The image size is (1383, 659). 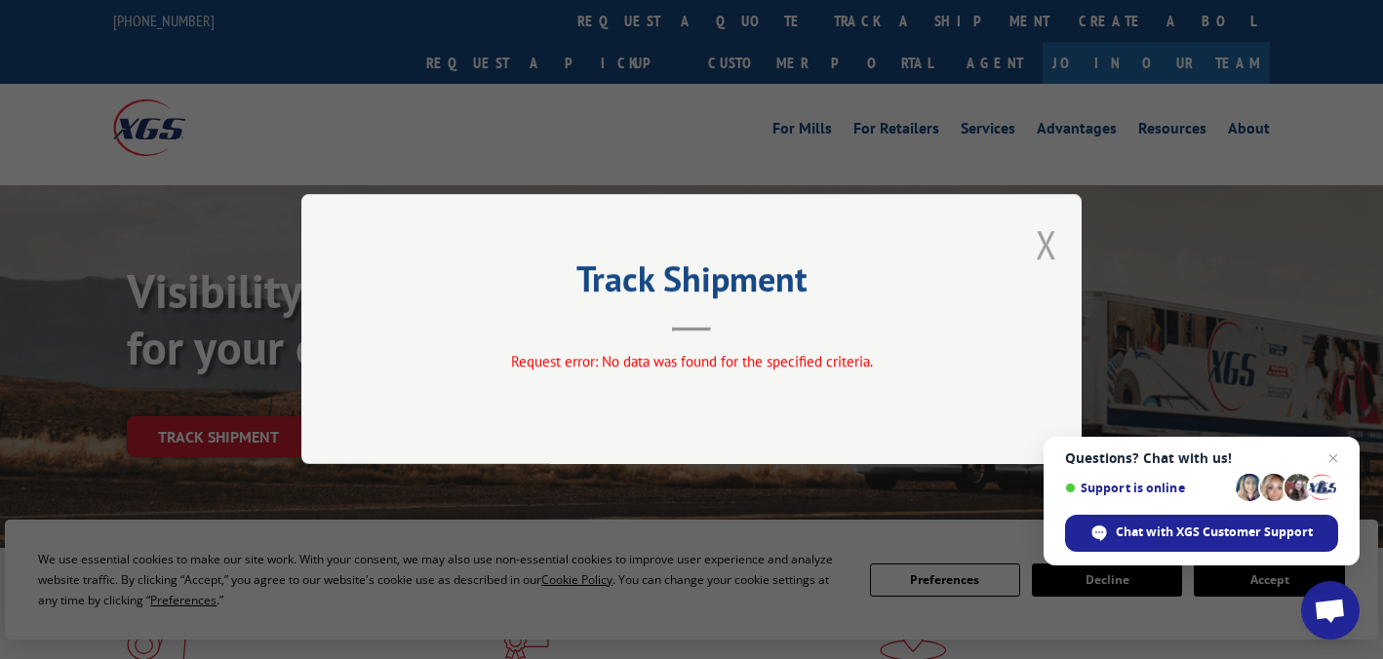 What do you see at coordinates (1047, 244) in the screenshot?
I see `button: Close modal` at bounding box center [1047, 244].